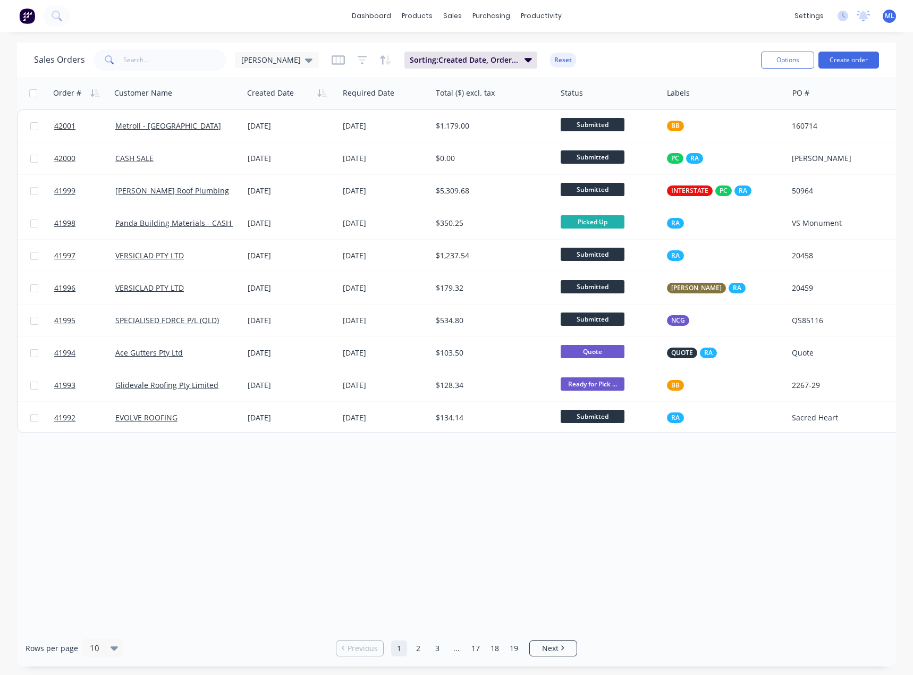 This screenshot has width=913, height=675. Describe the element at coordinates (709, 191) in the screenshot. I see `button: INTERSTATEPCRA` at that location.